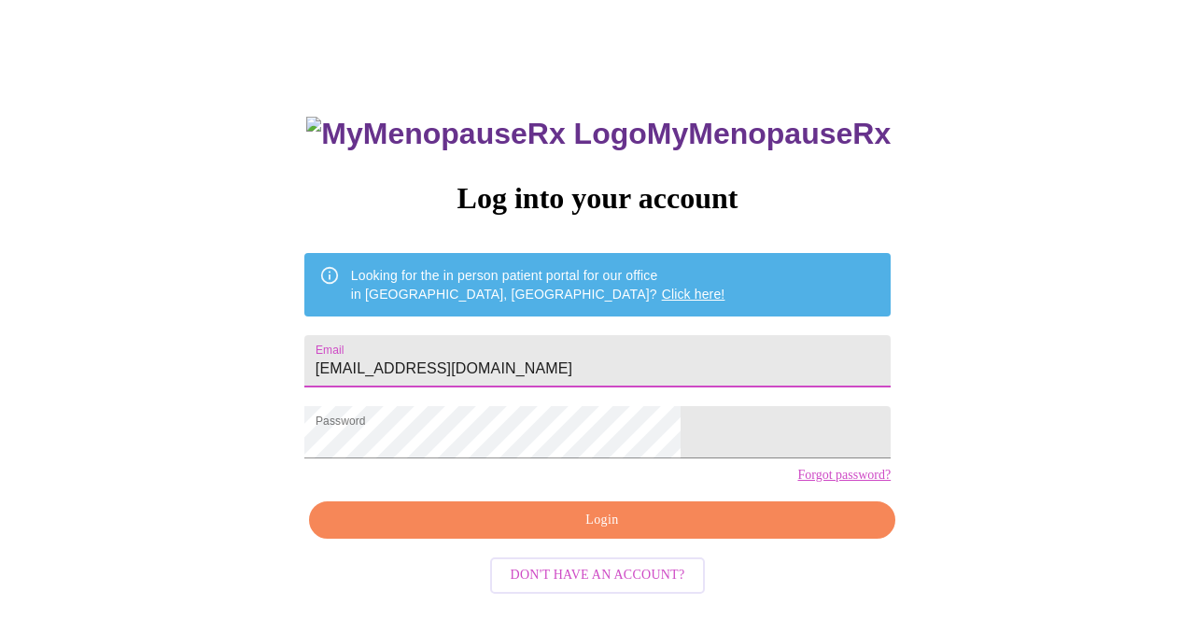  I want to click on a: Click here!, so click(694, 294).